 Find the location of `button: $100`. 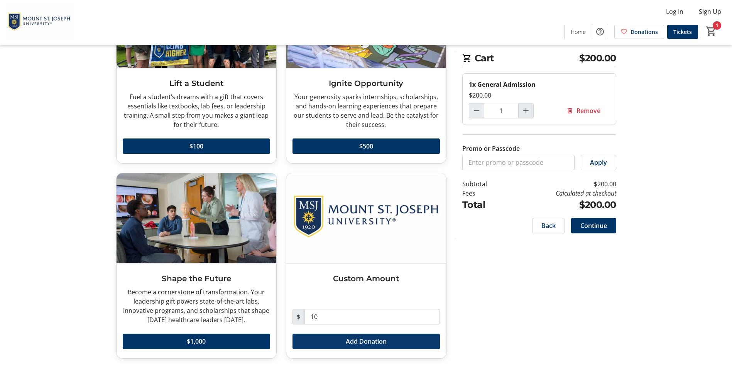

button: $100 is located at coordinates (196, 146).